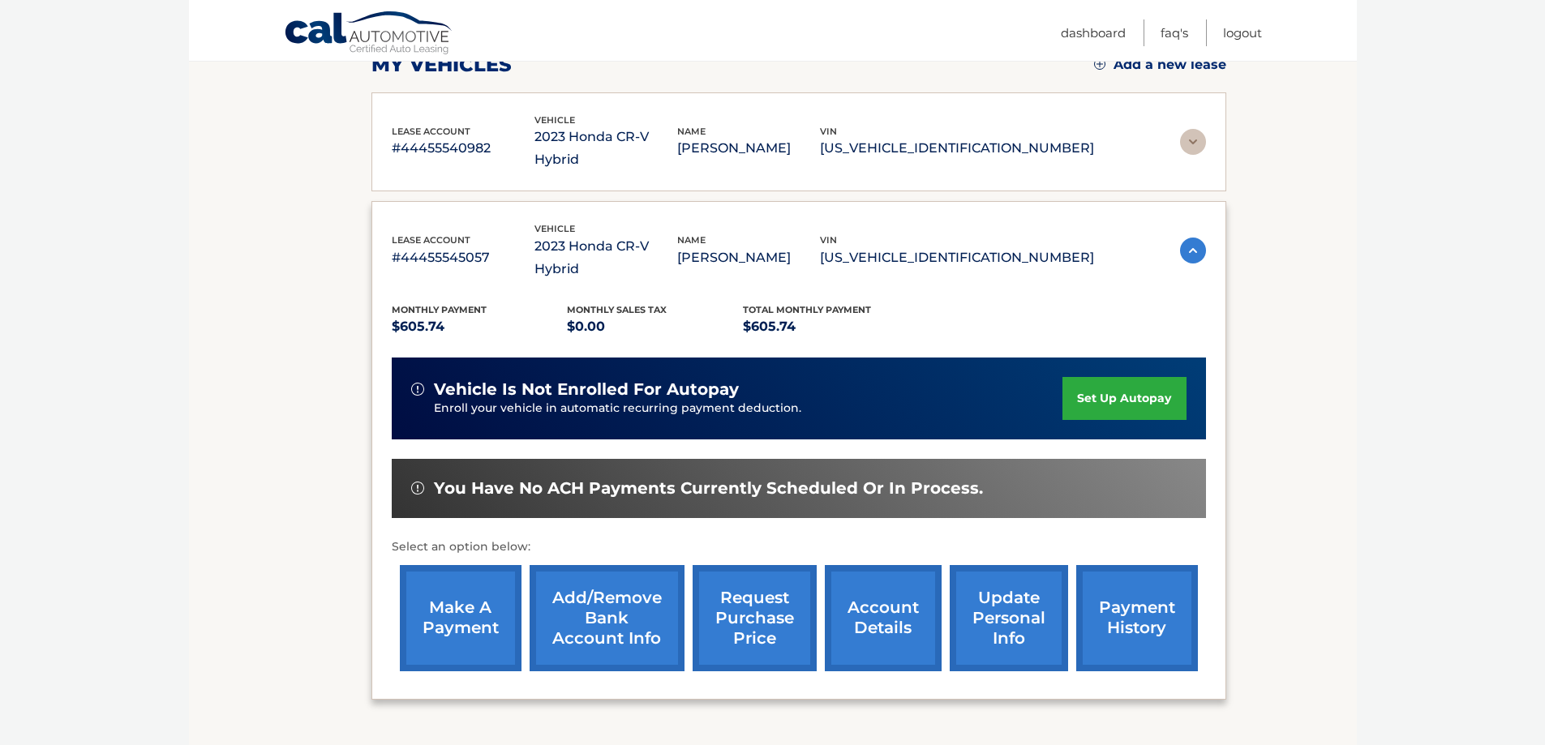  I want to click on a: Dashboard, so click(1093, 32).